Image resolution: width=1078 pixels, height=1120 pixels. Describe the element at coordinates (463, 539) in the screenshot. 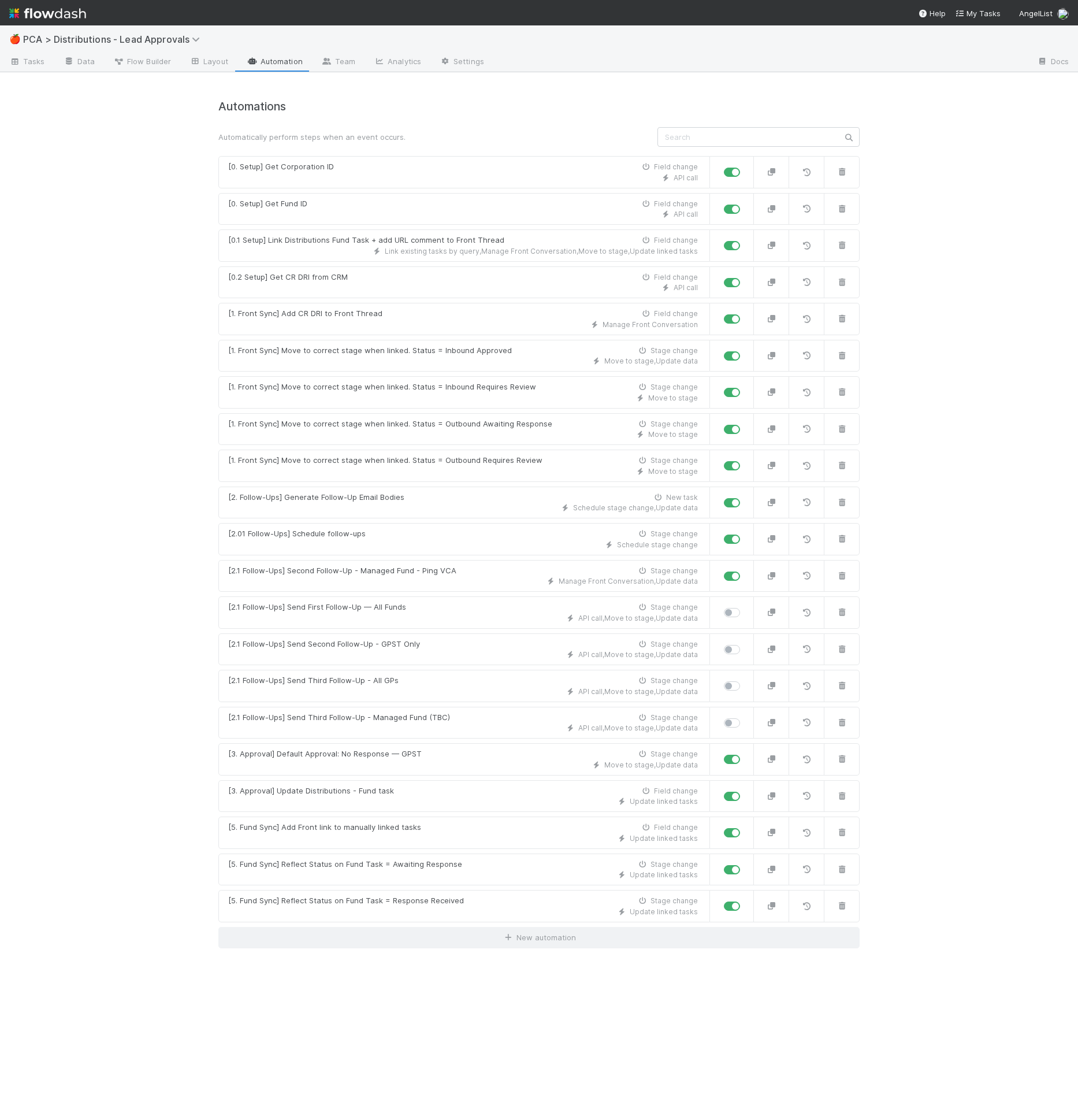

I see `a: [2.01 Follow-Ups] Schedule follow-upsStage changeSchedule stage change` at that location.